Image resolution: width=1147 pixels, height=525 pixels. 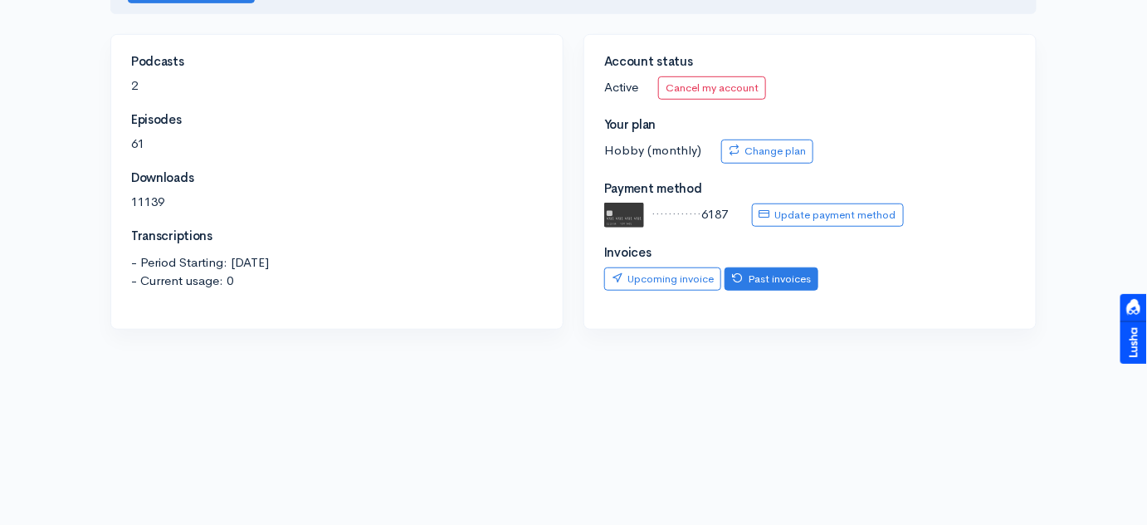 I want to click on h4: Account status, so click(x=810, y=61).